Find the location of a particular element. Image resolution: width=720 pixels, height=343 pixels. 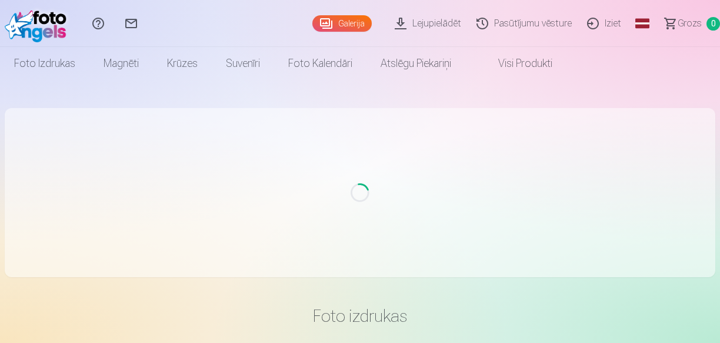

span: 0 is located at coordinates (712, 24).